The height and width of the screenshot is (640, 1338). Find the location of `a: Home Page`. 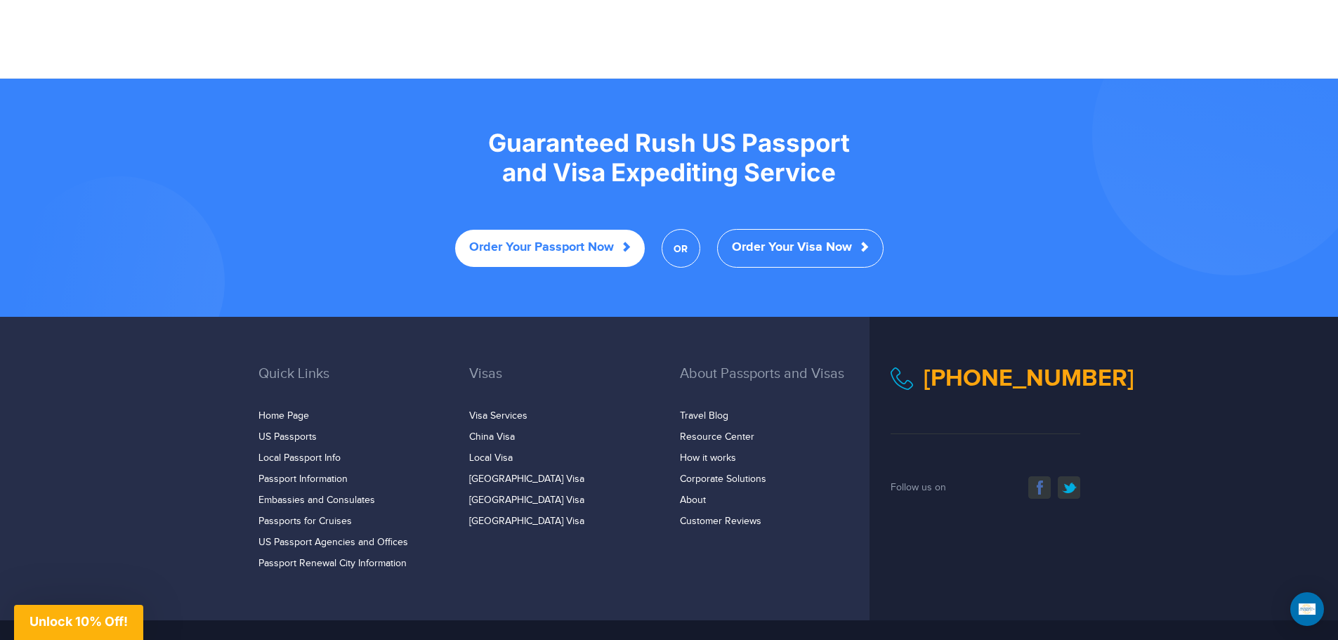

a: Home Page is located at coordinates (284, 416).